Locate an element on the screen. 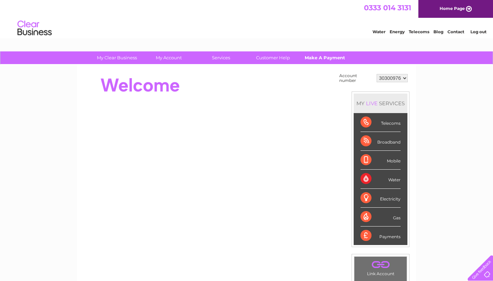  span: 0333 014 3131 is located at coordinates (388, 8).